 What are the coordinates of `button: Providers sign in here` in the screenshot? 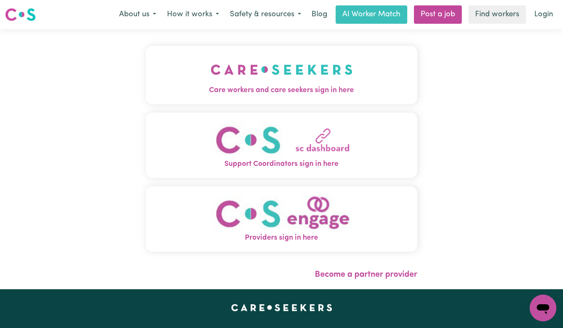 It's located at (282, 219).